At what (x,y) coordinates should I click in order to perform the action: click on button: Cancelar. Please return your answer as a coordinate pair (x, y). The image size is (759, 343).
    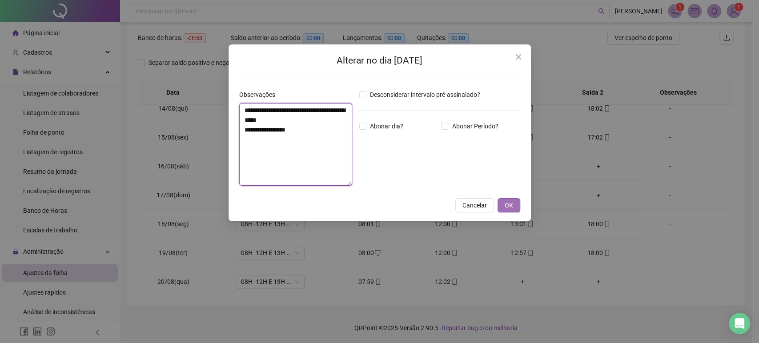
    Looking at the image, I should click on (474, 205).